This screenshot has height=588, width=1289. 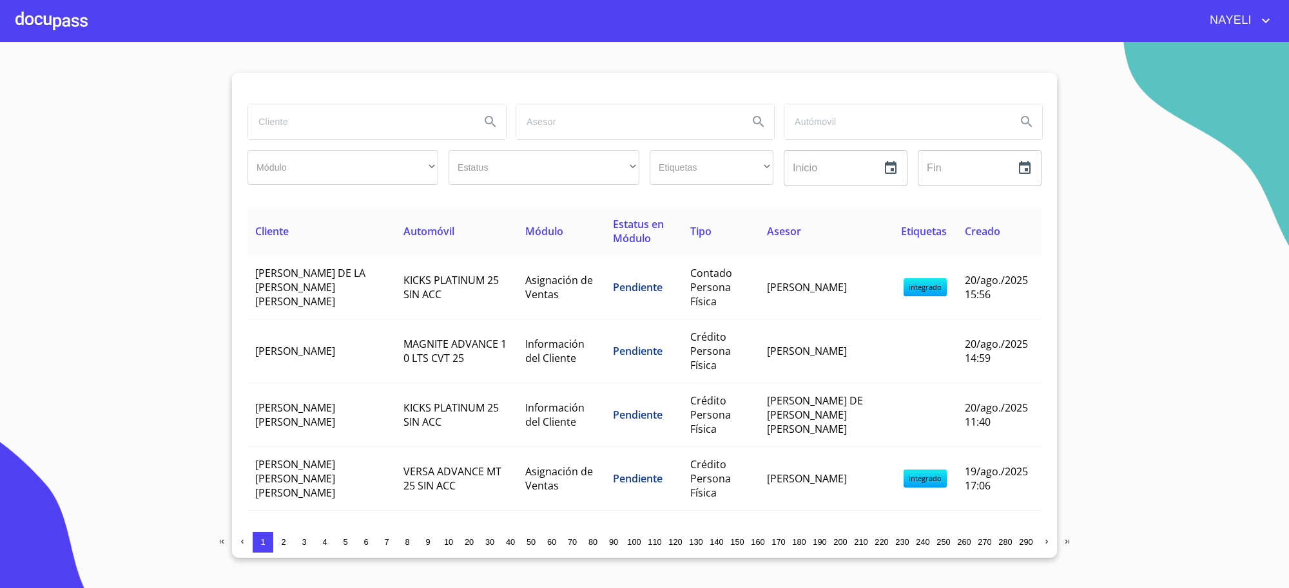 I want to click on button: 40, so click(x=510, y=543).